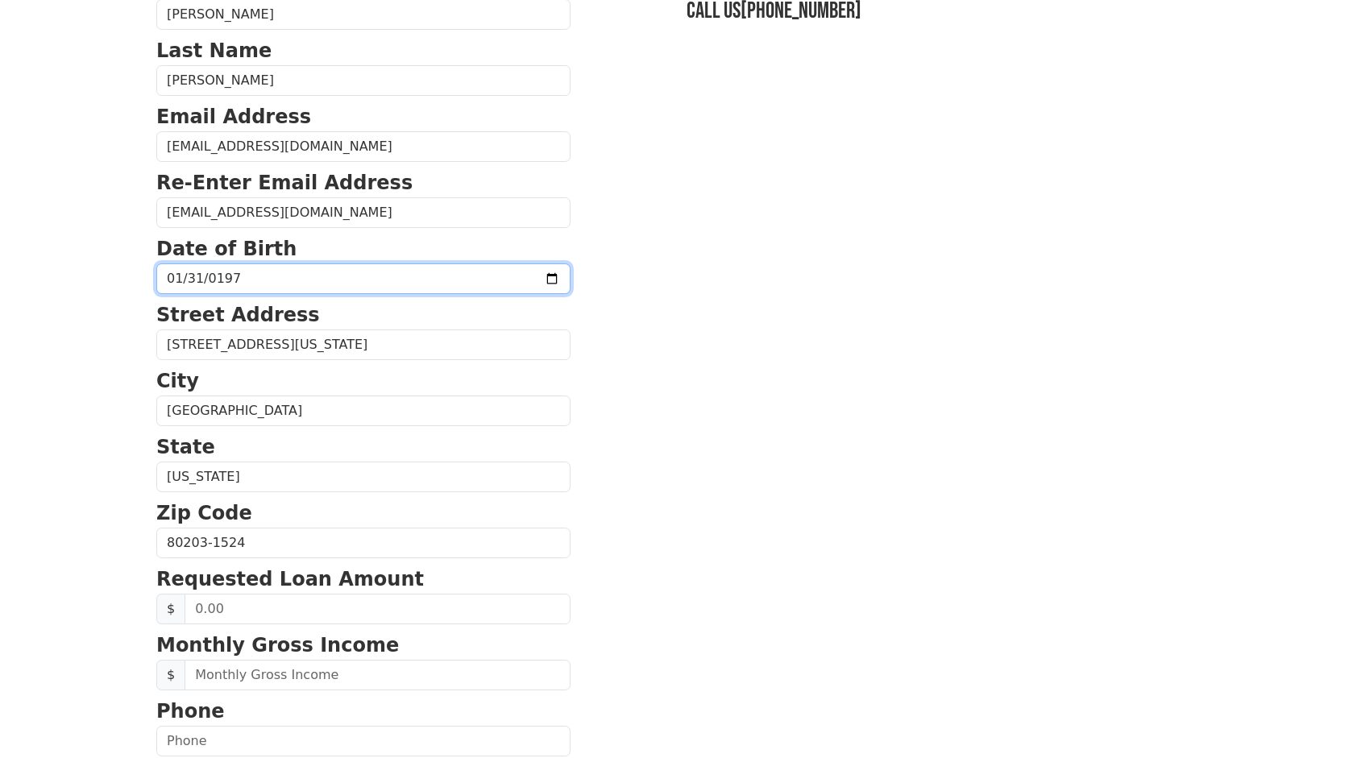 The height and width of the screenshot is (758, 1357). What do you see at coordinates (285, 183) in the screenshot?
I see `strong: Re-Enter Email Address` at bounding box center [285, 183].